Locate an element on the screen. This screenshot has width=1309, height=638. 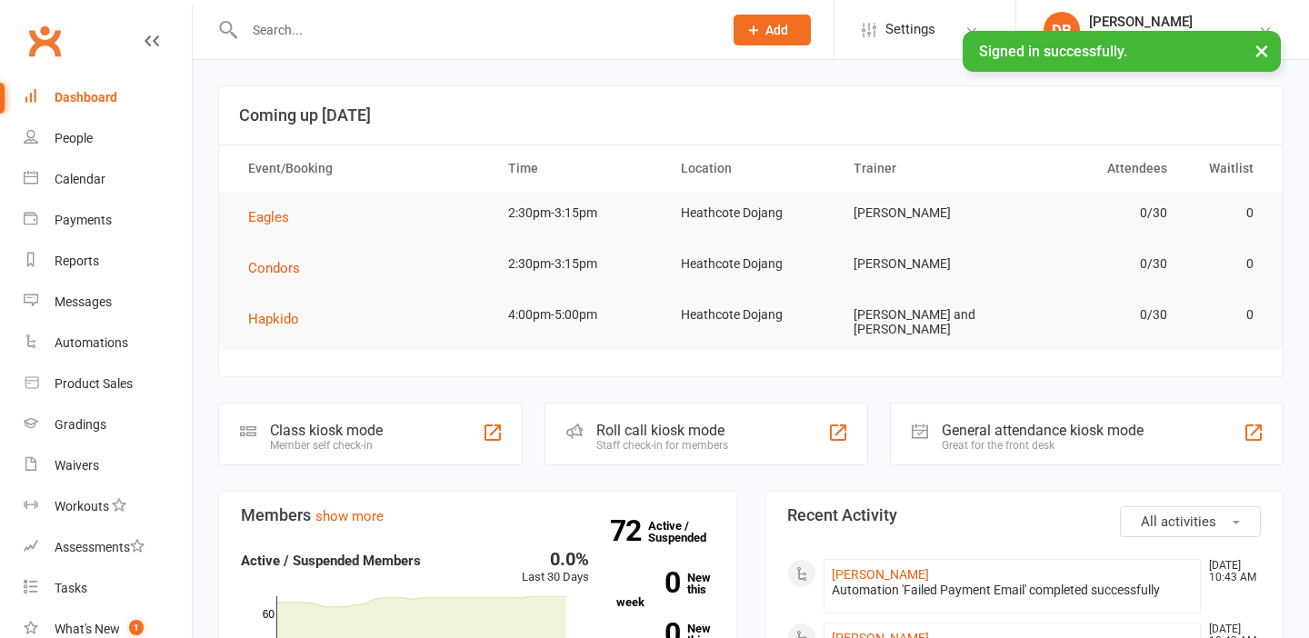
strong: Active / Suspended Members is located at coordinates (331, 561).